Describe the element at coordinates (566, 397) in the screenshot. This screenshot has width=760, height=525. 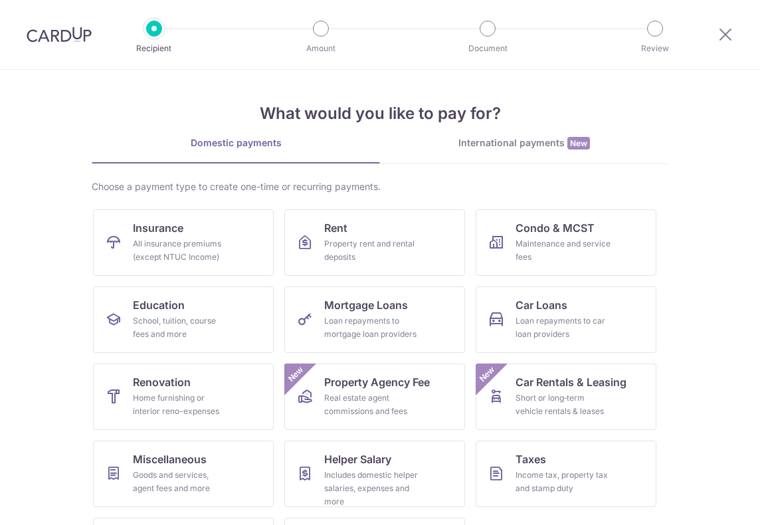
I see `a: Car Rentals & LeasingShort or long‑term vehicle rentals & leasesNew` at that location.